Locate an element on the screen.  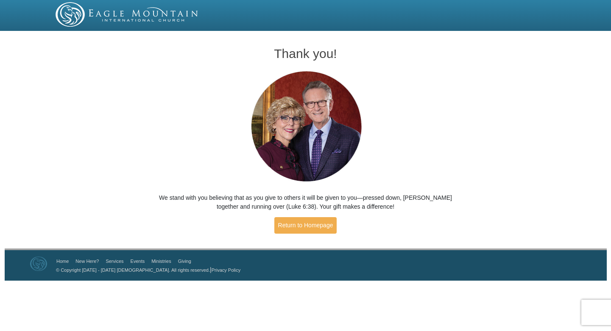
p: We stand with you believing that as you give to others it will be given to you—pressed down, [PER... is located at coordinates (306, 203).